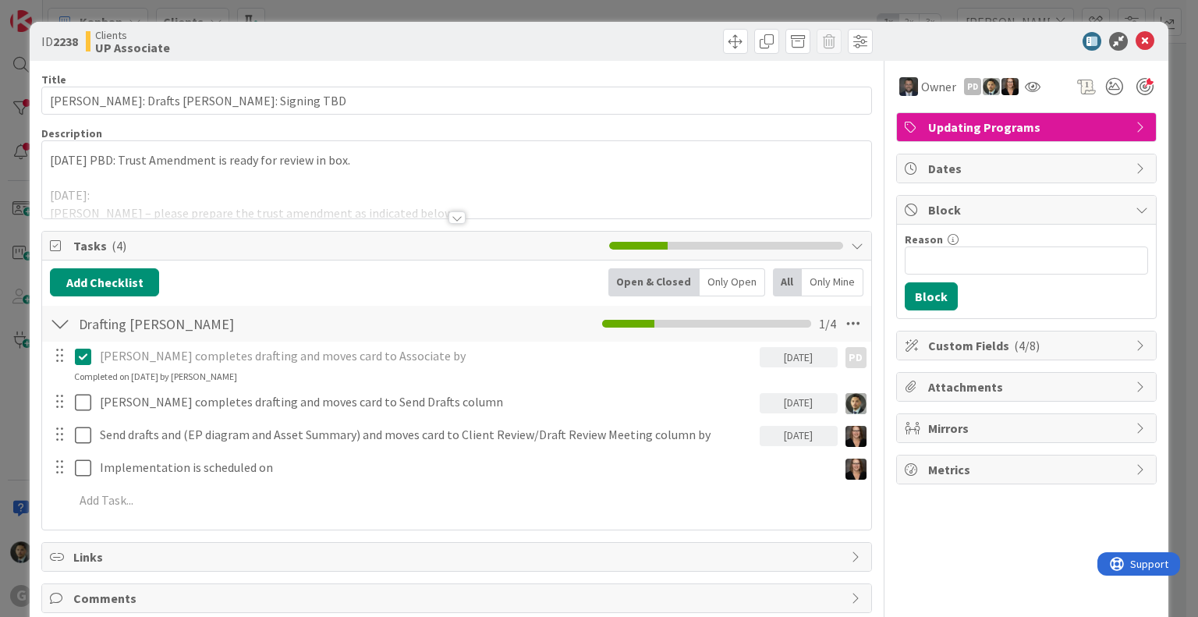  What do you see at coordinates (827, 324) in the screenshot?
I see `span: 1 / 4` at bounding box center [827, 324].